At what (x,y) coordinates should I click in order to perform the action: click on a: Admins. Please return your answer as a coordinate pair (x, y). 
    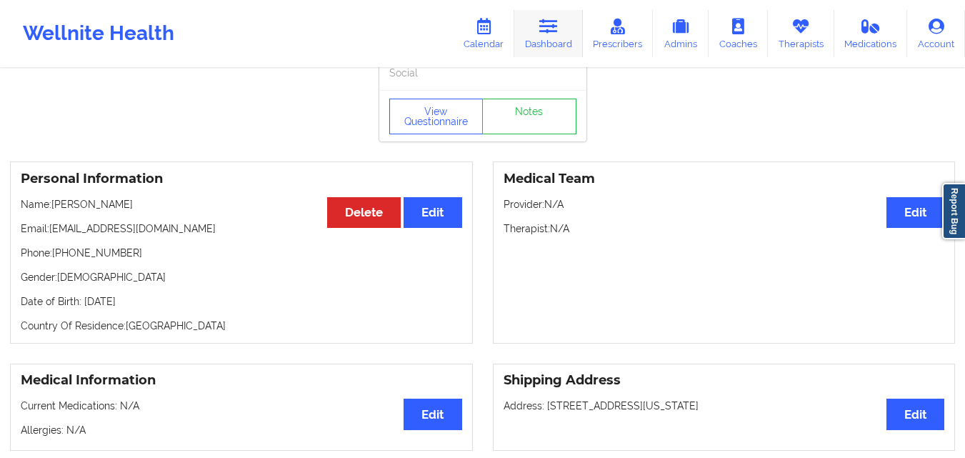
    Looking at the image, I should click on (681, 34).